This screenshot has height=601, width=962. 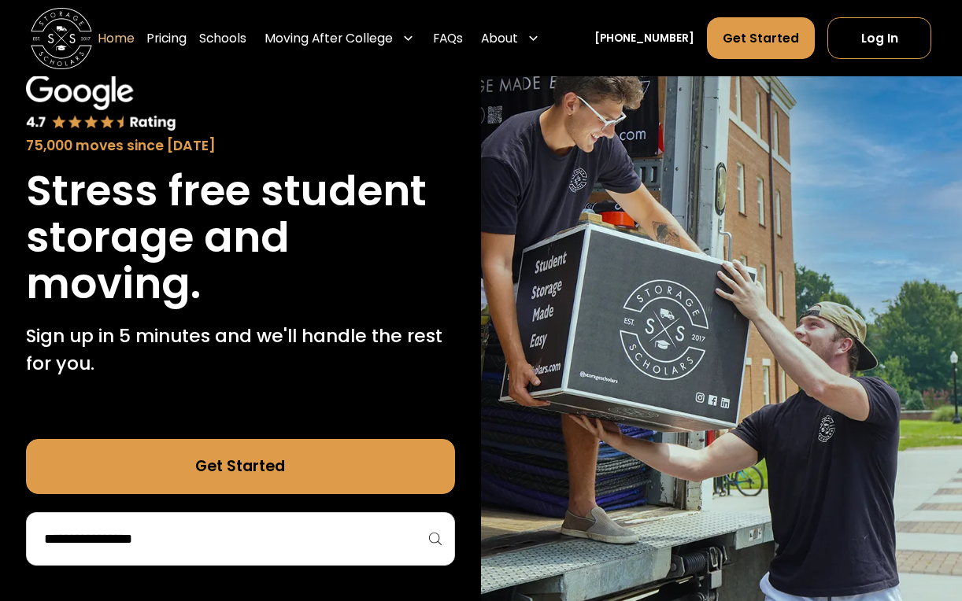 What do you see at coordinates (879, 38) in the screenshot?
I see `a: Log In` at bounding box center [879, 38].